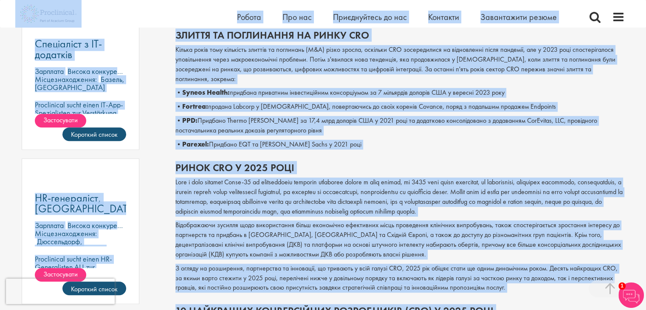  I want to click on font: PPD:, so click(190, 120).